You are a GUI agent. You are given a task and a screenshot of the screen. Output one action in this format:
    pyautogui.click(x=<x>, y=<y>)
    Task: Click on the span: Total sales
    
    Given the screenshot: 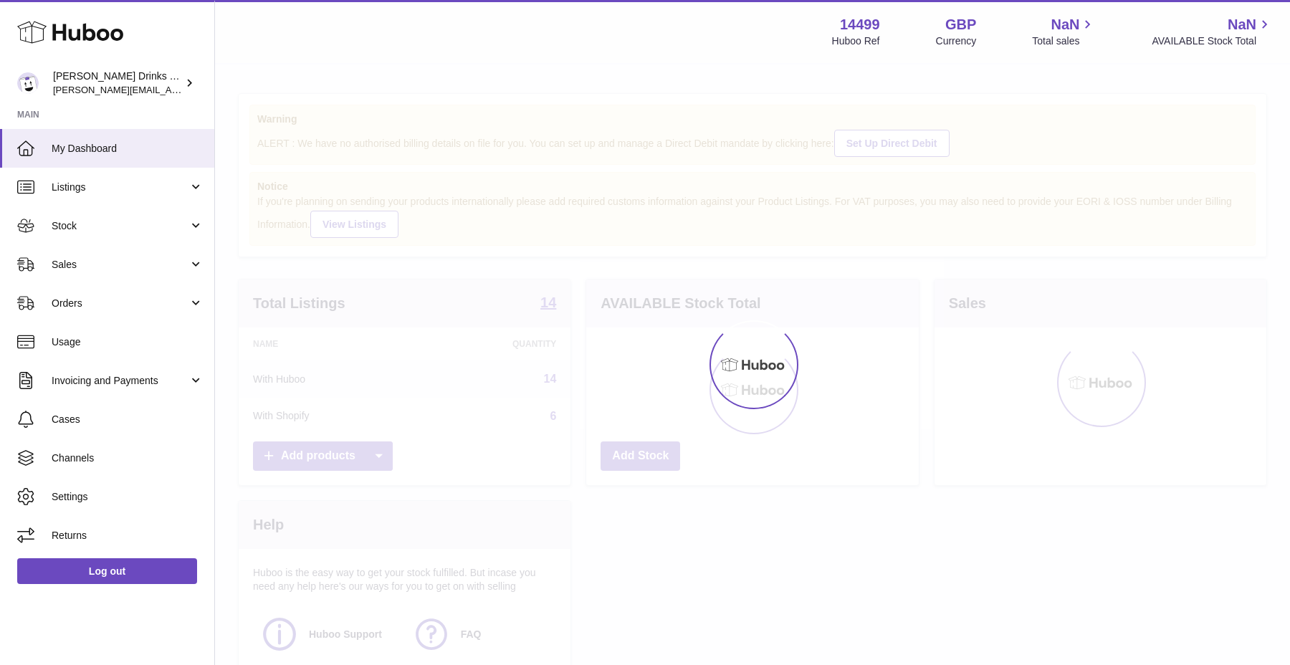 What is the action you would take?
    pyautogui.click(x=1063, y=41)
    